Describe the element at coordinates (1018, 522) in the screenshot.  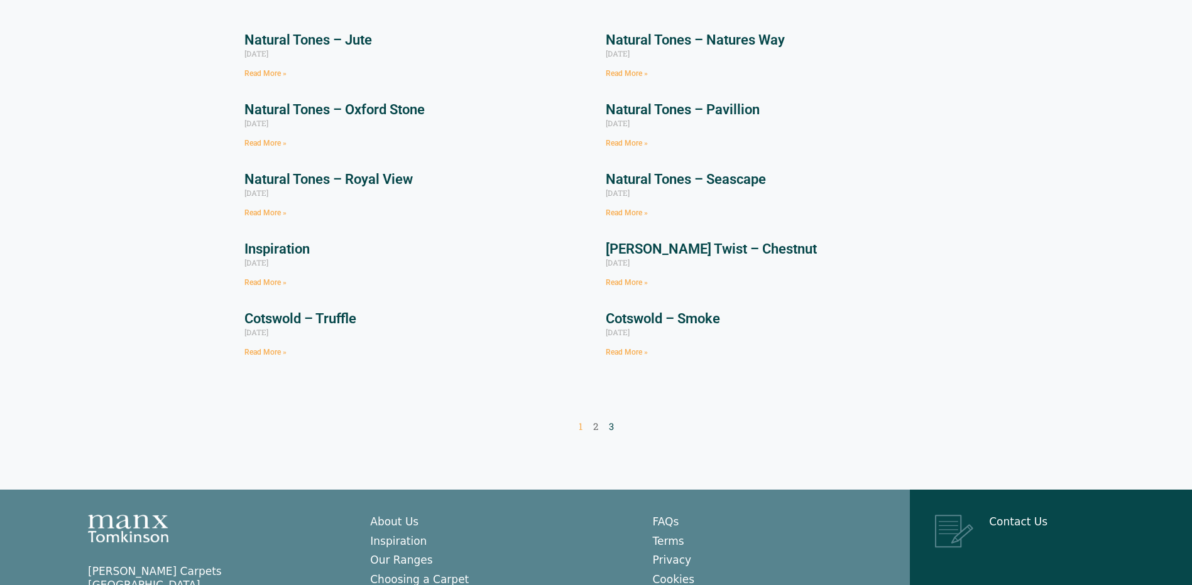
I see `a: Contact Us` at that location.